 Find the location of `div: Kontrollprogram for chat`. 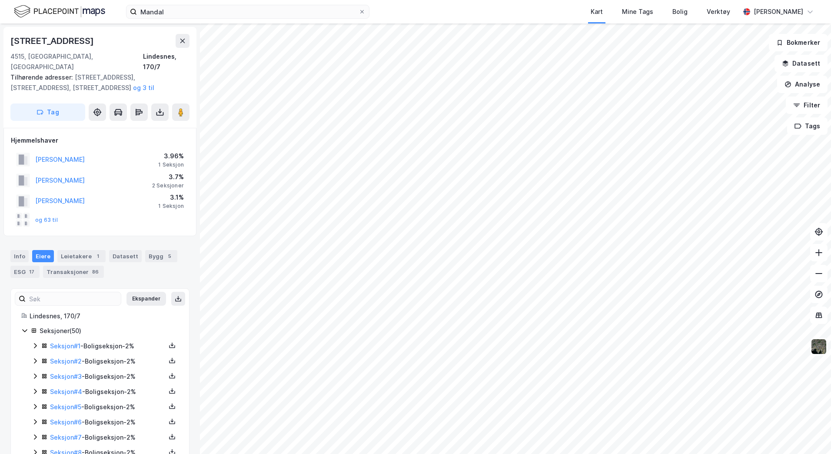

div: Kontrollprogram for chat is located at coordinates (810, 433).